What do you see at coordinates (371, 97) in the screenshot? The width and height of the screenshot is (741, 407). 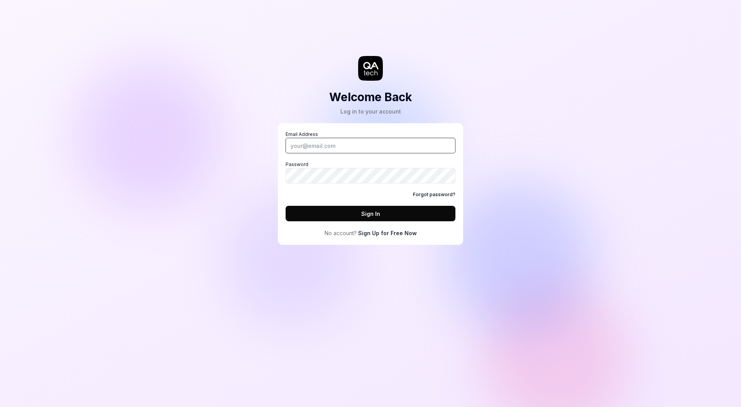 I see `h2: Welcome Back` at bounding box center [371, 97].